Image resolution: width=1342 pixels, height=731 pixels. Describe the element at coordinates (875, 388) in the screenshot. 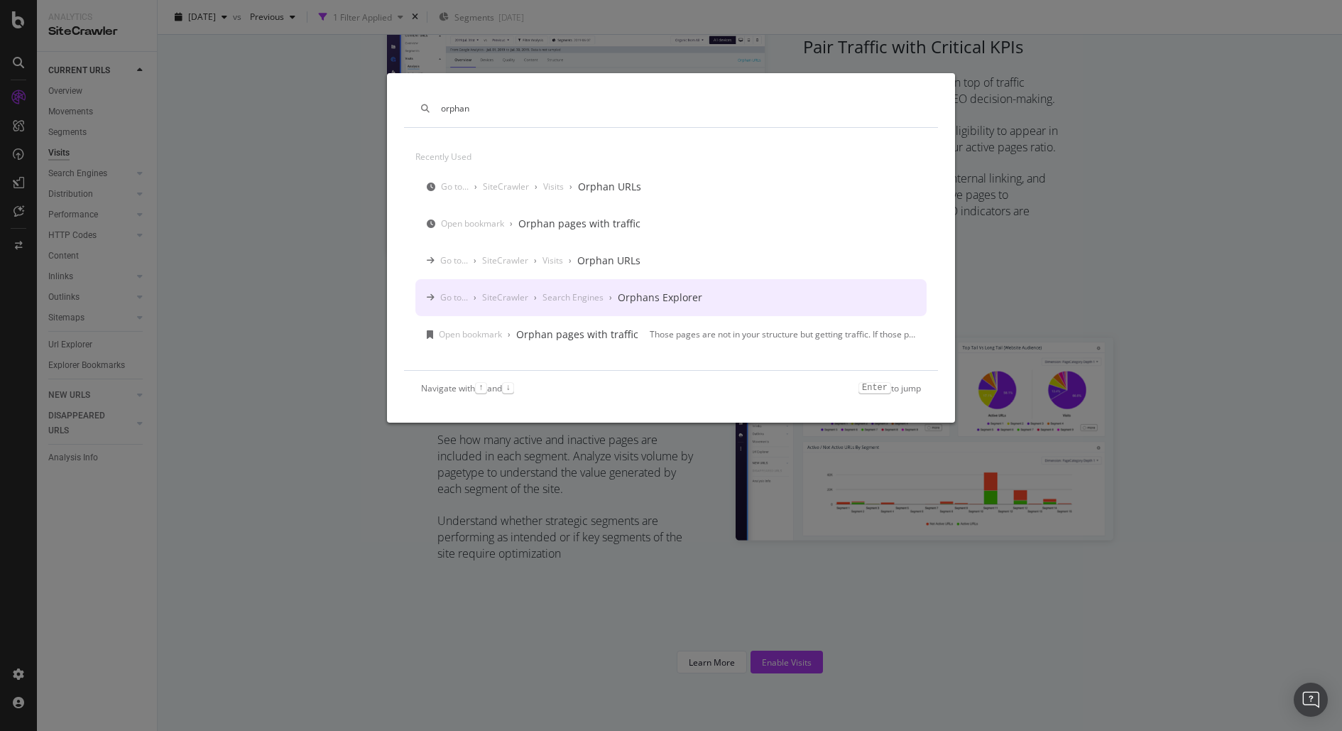

I see `kbd: Enter` at that location.